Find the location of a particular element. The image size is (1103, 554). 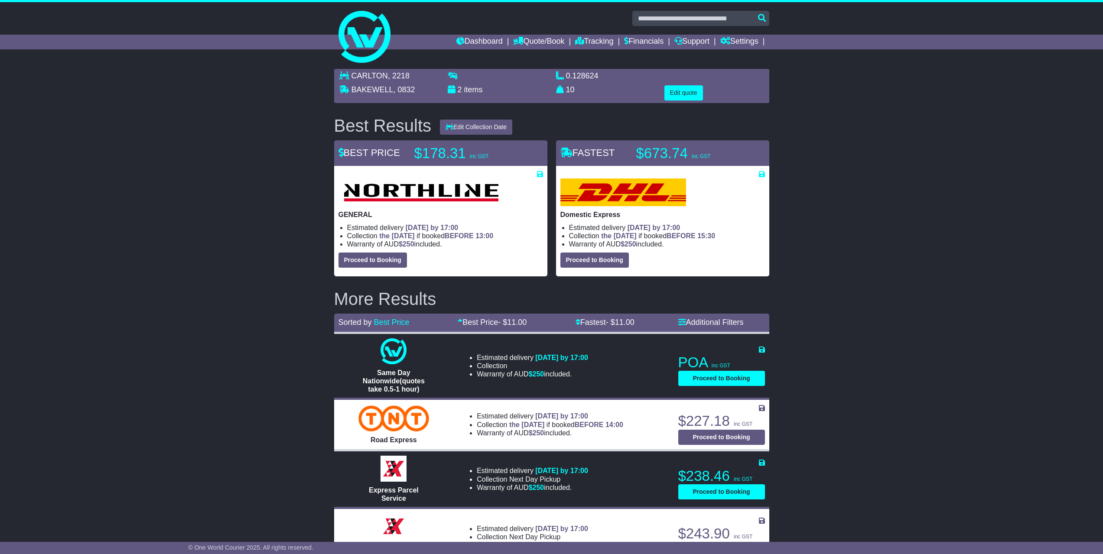

span: 13:00 is located at coordinates (484, 236).